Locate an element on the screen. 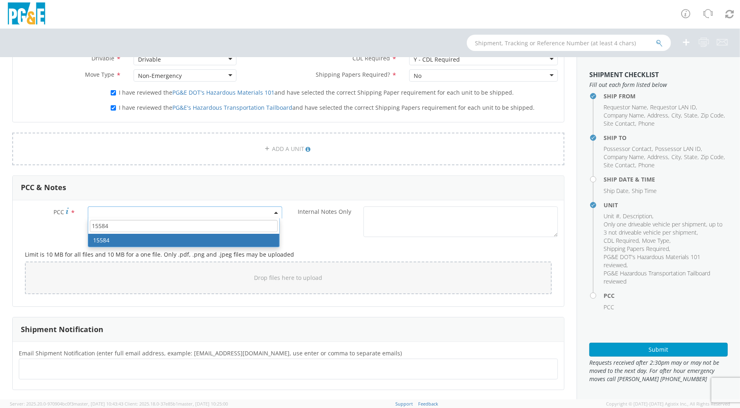  span: Ship Date is located at coordinates (616, 191).